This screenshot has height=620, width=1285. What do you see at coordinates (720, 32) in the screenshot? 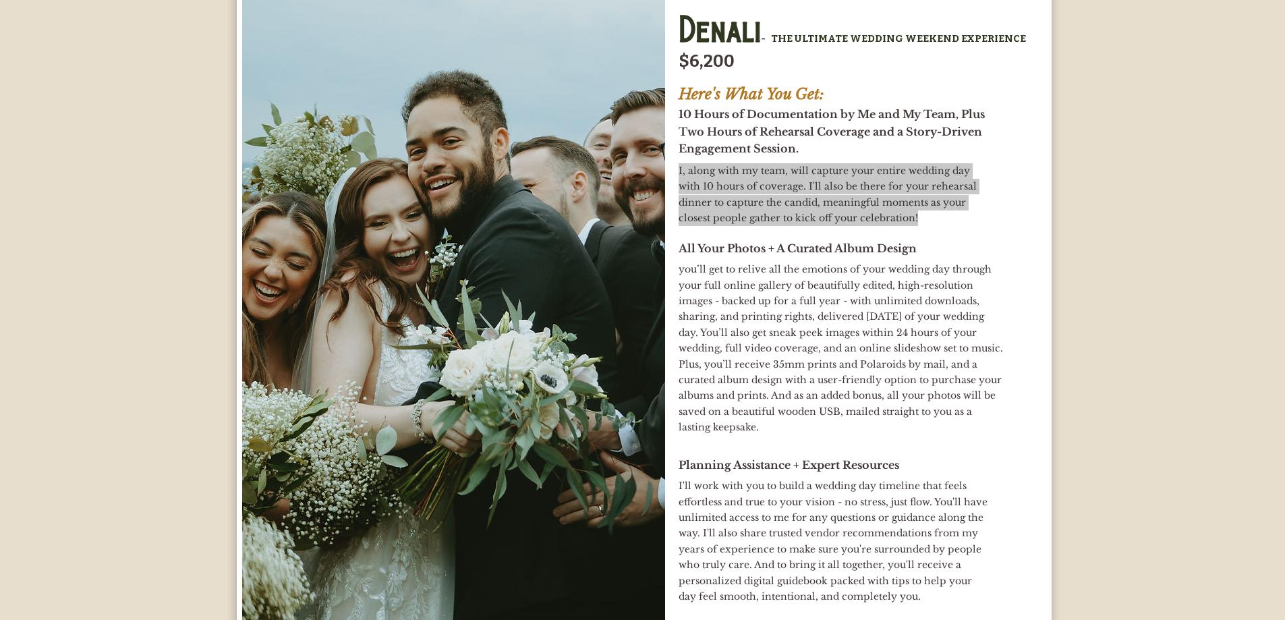
I see `span: Denali` at bounding box center [720, 32].